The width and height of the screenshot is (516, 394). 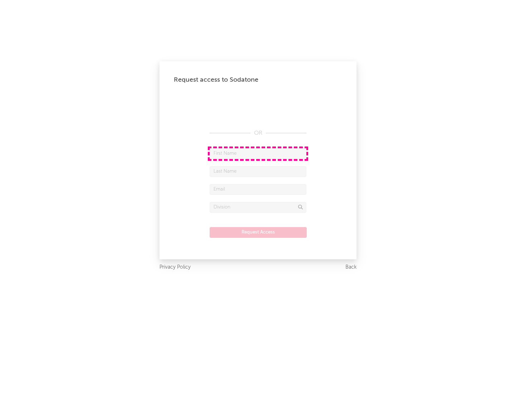 What do you see at coordinates (258, 133) in the screenshot?
I see `div: OR` at bounding box center [258, 133].